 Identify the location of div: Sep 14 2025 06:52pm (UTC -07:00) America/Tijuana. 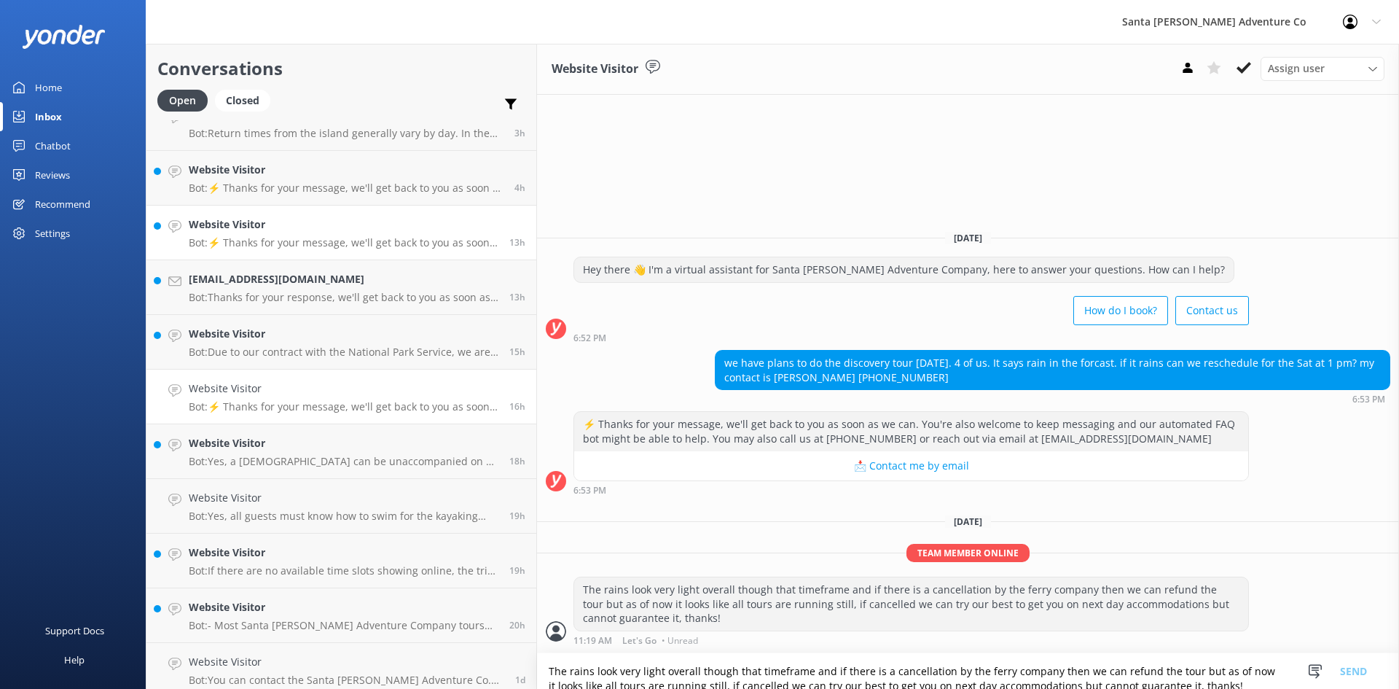
(911, 337).